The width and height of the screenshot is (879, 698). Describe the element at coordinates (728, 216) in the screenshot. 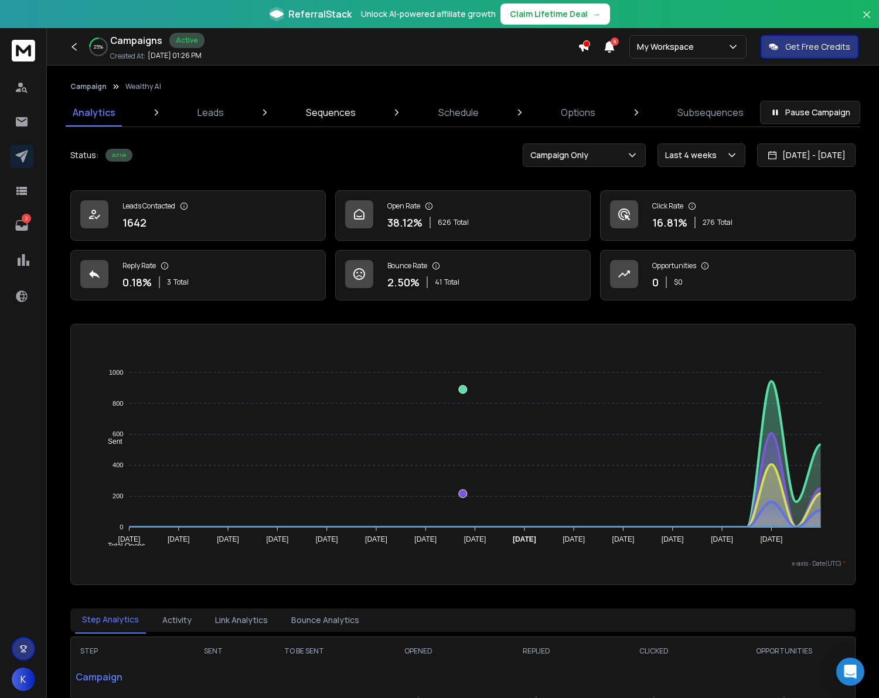

I see `a: Click Rate16.81%276Total` at that location.